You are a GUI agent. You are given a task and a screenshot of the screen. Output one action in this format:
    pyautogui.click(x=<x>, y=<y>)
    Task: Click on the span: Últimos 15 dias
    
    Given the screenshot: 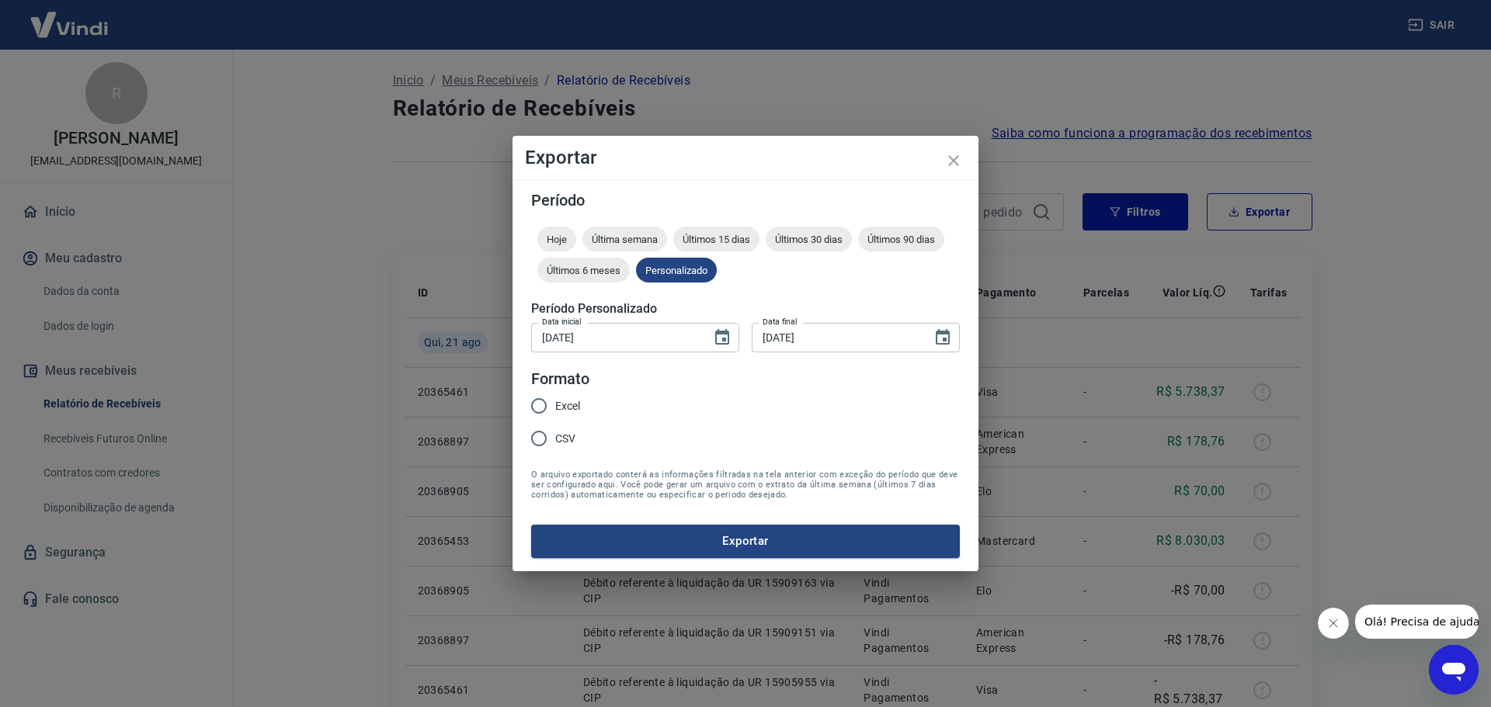 What is the action you would take?
    pyautogui.click(x=716, y=239)
    